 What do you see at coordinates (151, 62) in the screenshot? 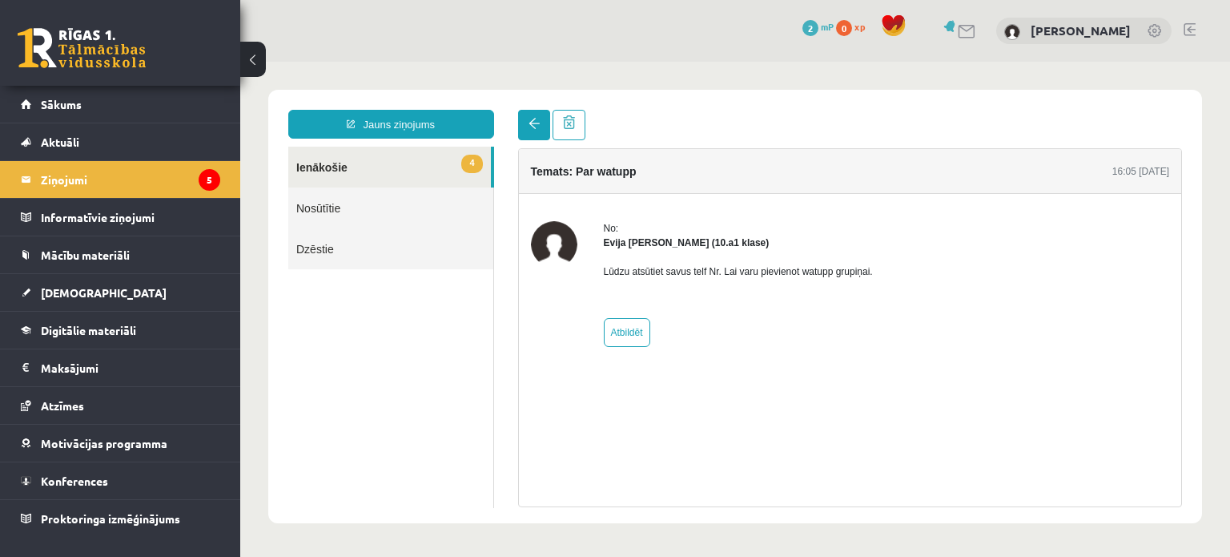
I see `a: Jauns ziņojums` at bounding box center [151, 62].